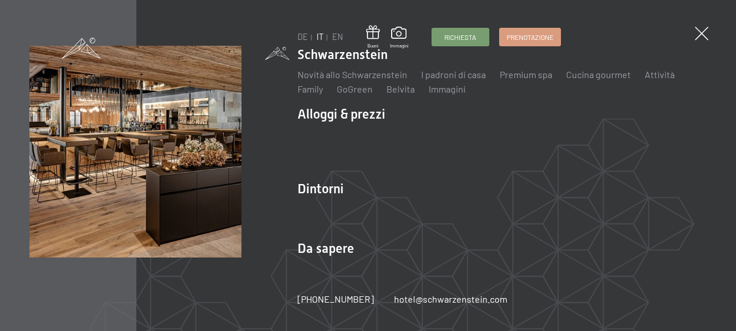 The width and height of the screenshot is (736, 331). I want to click on span: Richiesta, so click(460, 37).